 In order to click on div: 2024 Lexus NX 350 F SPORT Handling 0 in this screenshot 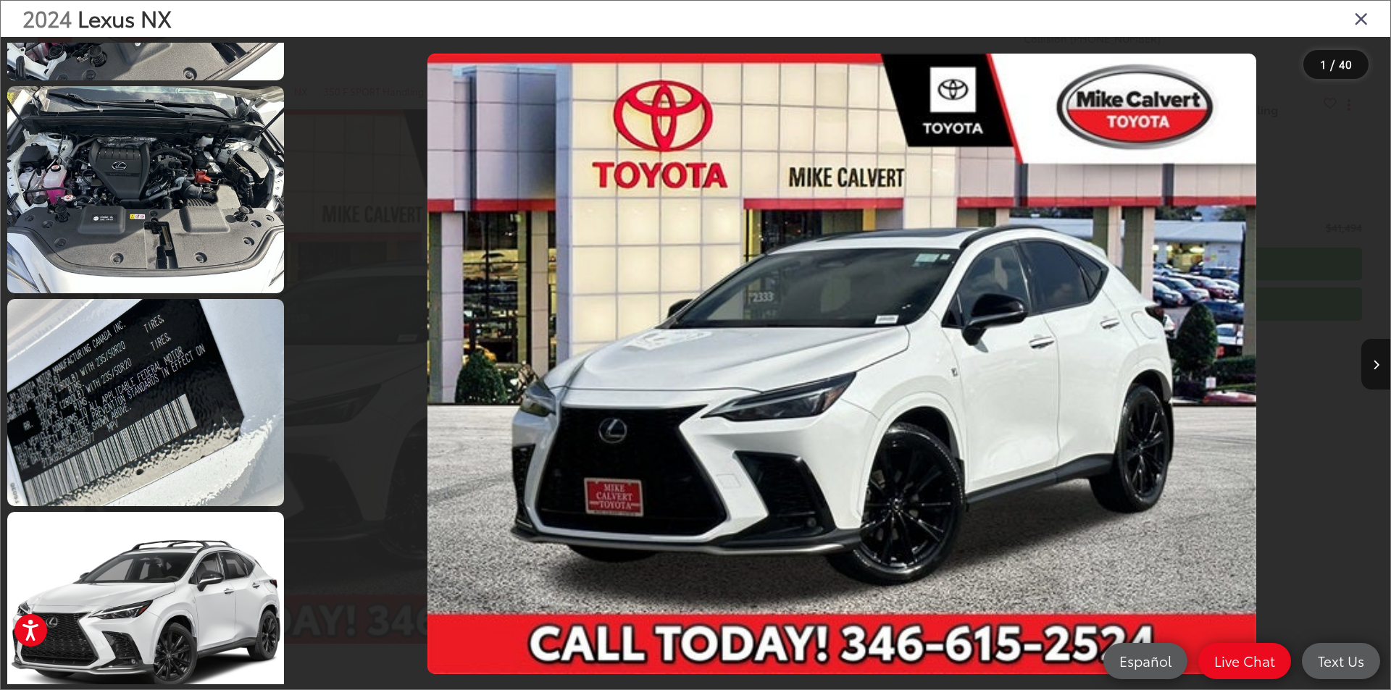, I will do `click(842, 364)`.